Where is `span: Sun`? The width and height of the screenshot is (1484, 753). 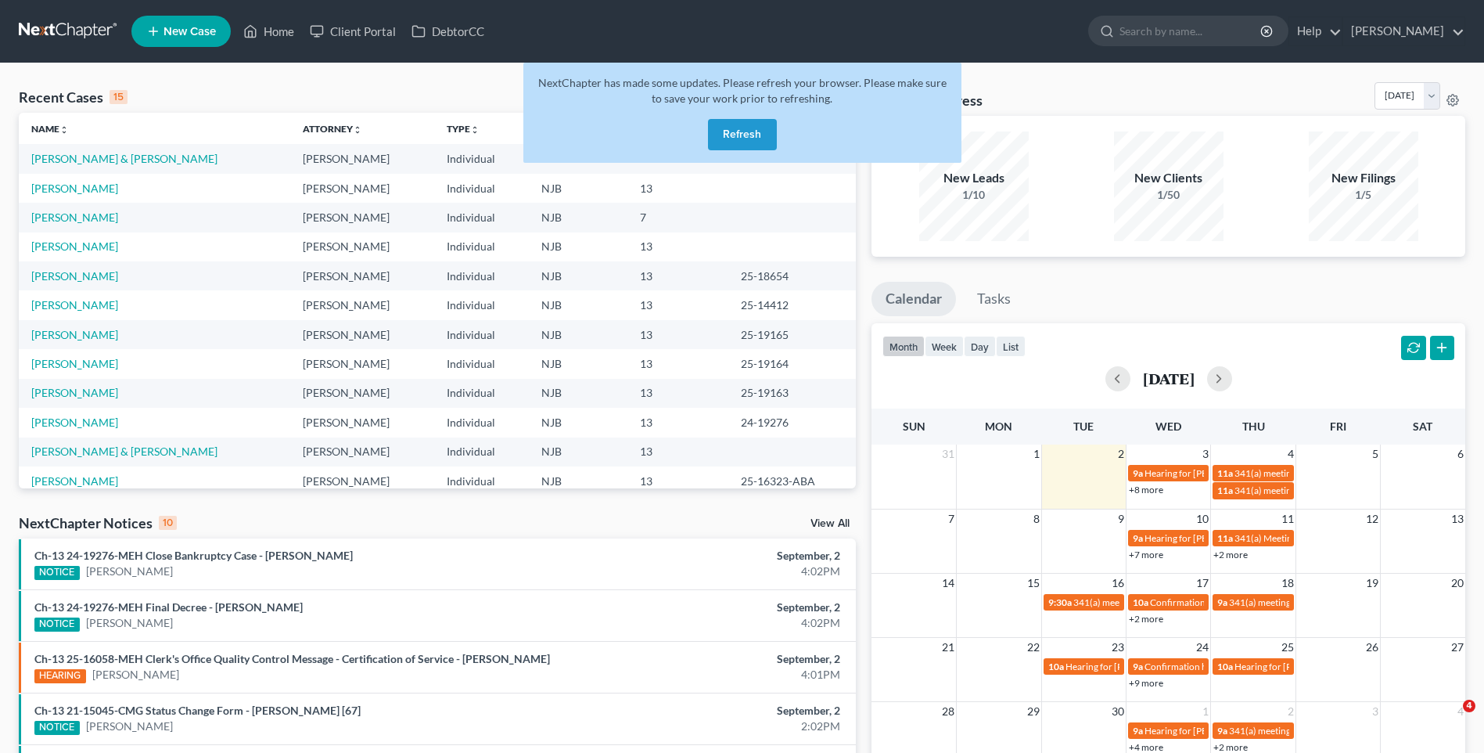
span: Sun is located at coordinates (914, 426).